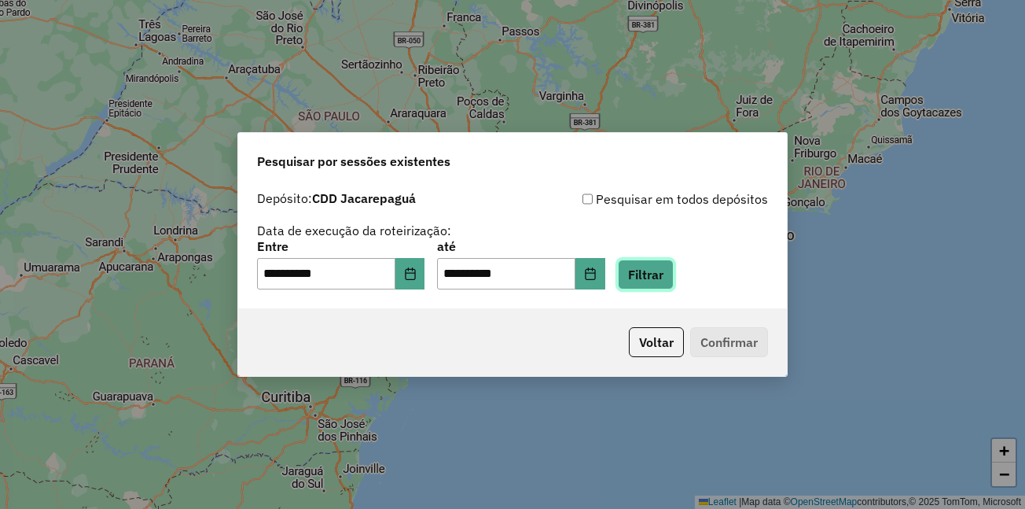  I want to click on label: Data de execução da roteirização:, so click(354, 230).